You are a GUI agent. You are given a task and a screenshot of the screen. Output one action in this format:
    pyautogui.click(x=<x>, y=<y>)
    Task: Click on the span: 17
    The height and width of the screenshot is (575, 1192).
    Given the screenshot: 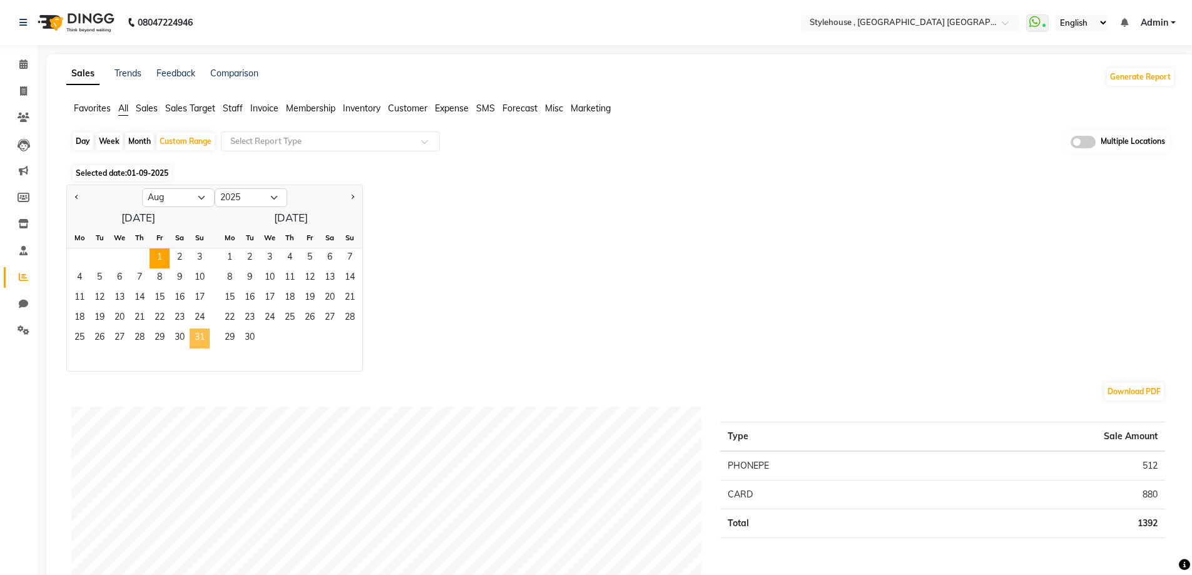 What is the action you would take?
    pyautogui.click(x=200, y=298)
    